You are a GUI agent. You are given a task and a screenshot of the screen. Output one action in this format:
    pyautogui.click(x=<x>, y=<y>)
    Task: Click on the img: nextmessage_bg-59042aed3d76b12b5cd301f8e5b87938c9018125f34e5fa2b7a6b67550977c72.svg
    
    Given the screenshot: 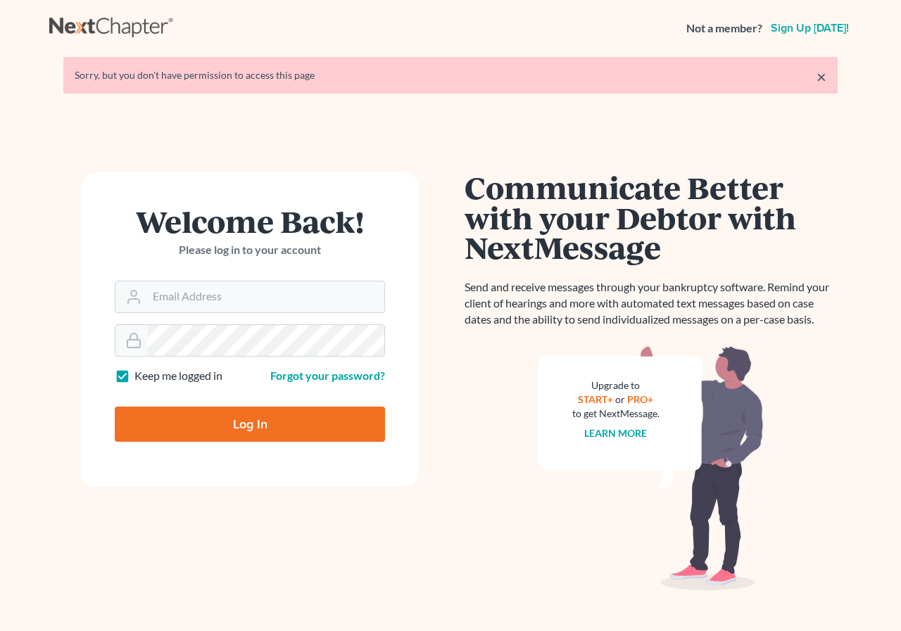 What is the action you would take?
    pyautogui.click(x=651, y=468)
    